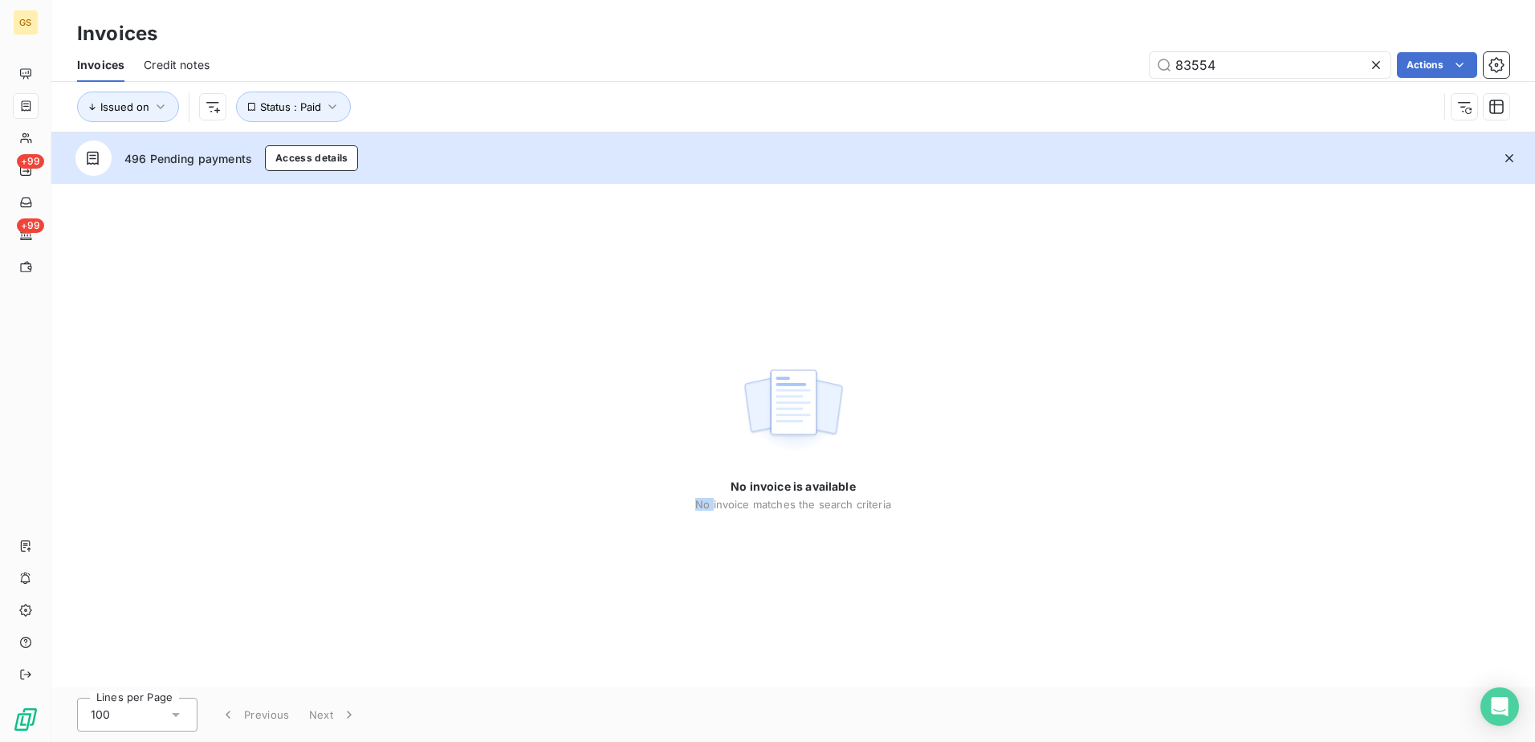 Image resolution: width=1535 pixels, height=742 pixels. Describe the element at coordinates (1437, 65) in the screenshot. I see `button: Actions` at that location.